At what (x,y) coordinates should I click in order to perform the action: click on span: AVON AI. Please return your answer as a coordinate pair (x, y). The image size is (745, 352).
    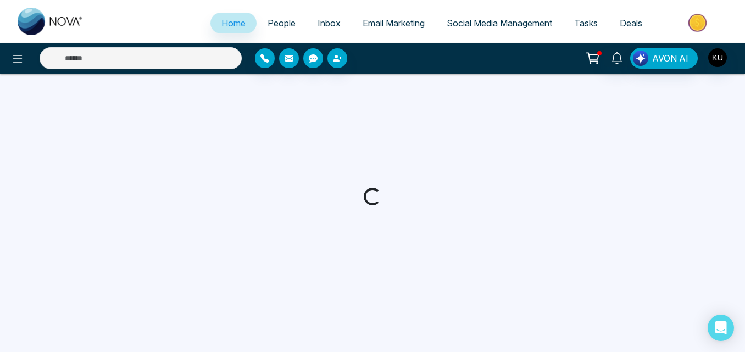
    Looking at the image, I should click on (670, 58).